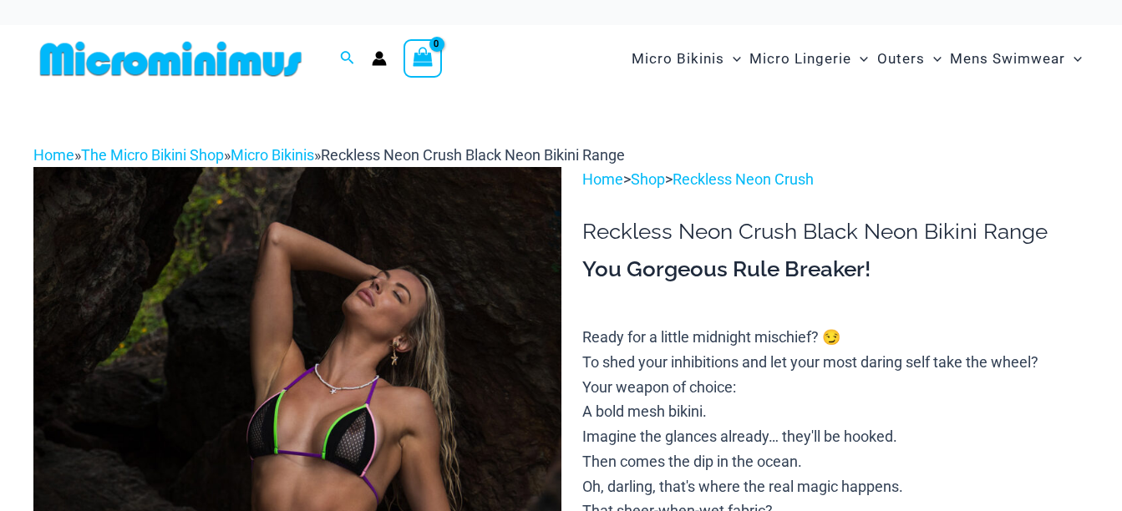 The image size is (1122, 511). I want to click on a: Search icon link, so click(347, 58).